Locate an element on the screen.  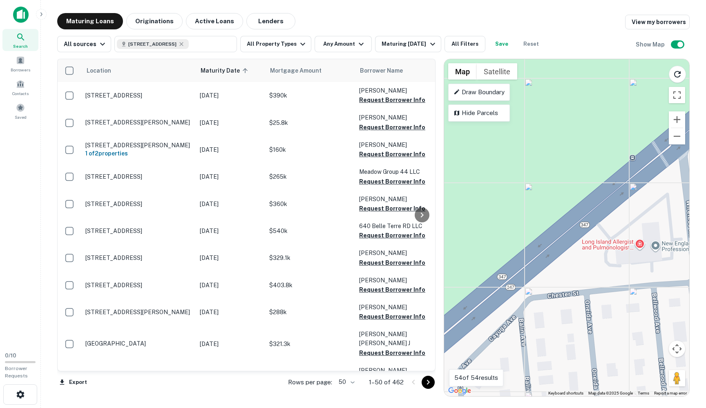
img: Google is located at coordinates (459, 391).